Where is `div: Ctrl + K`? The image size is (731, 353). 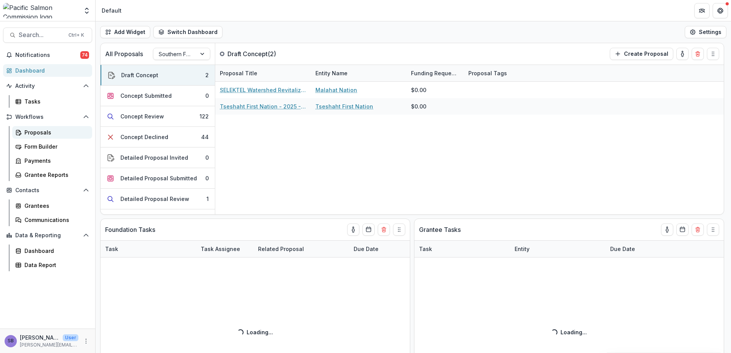
div: Ctrl + K is located at coordinates (76, 35).